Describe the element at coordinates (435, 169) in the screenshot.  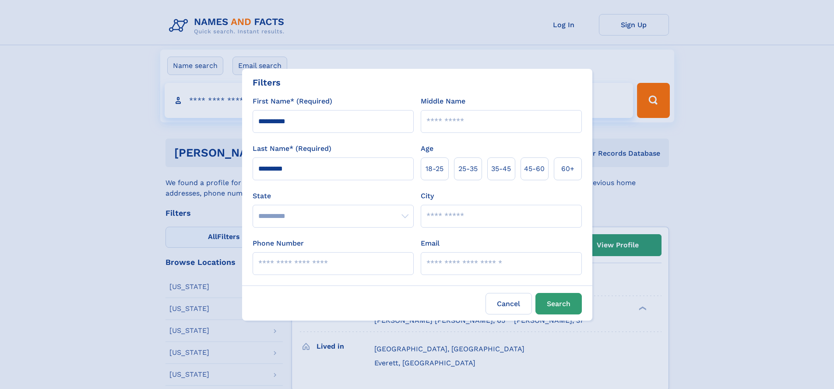
I see `span: 18‑25` at that location.